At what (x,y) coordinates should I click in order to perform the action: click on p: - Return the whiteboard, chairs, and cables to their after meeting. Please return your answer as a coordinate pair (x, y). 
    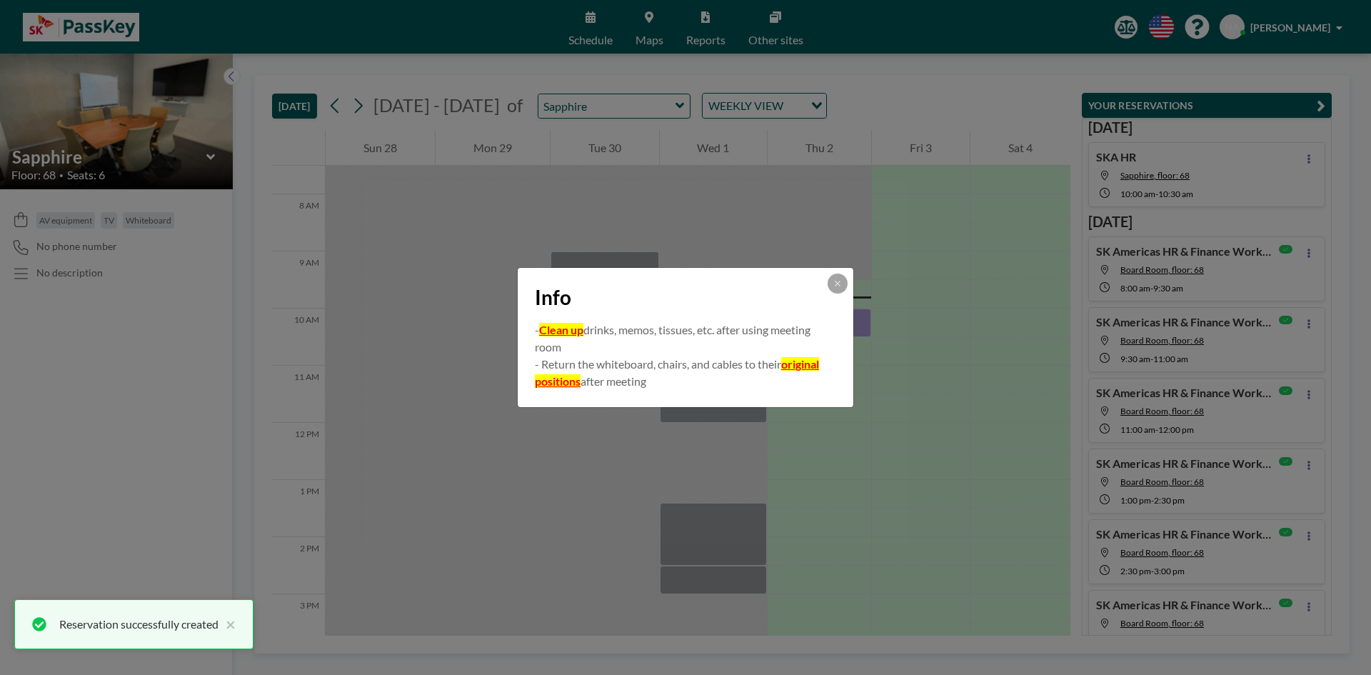
    Looking at the image, I should click on (686, 373).